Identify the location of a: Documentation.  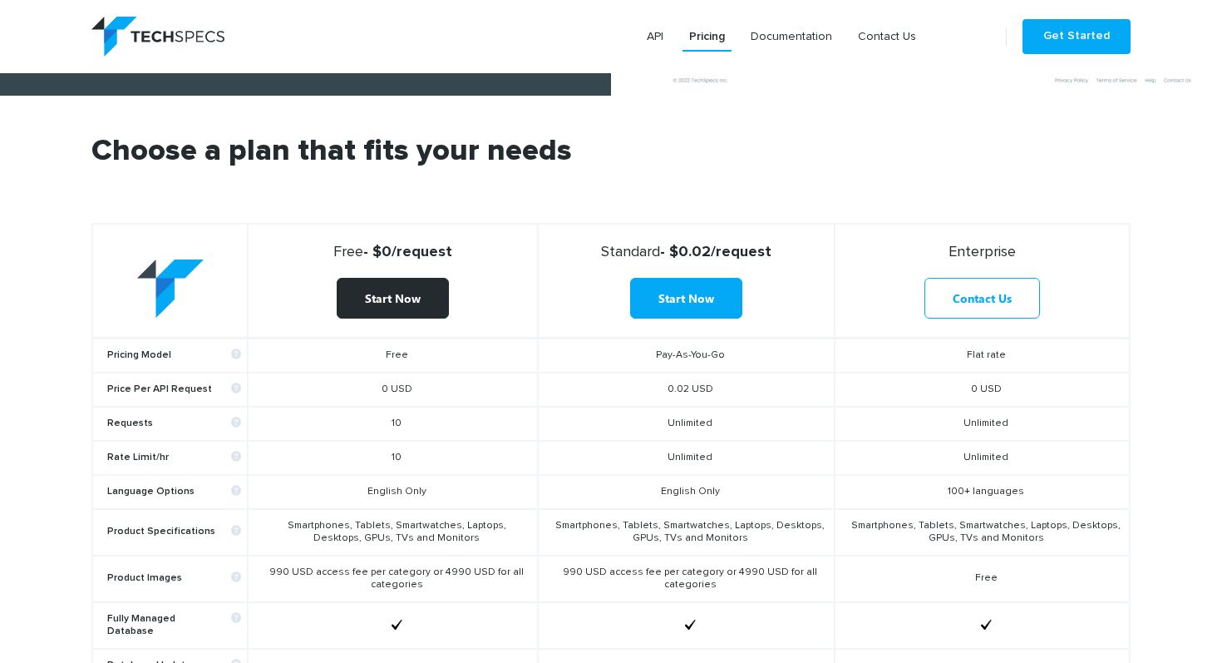
(791, 37).